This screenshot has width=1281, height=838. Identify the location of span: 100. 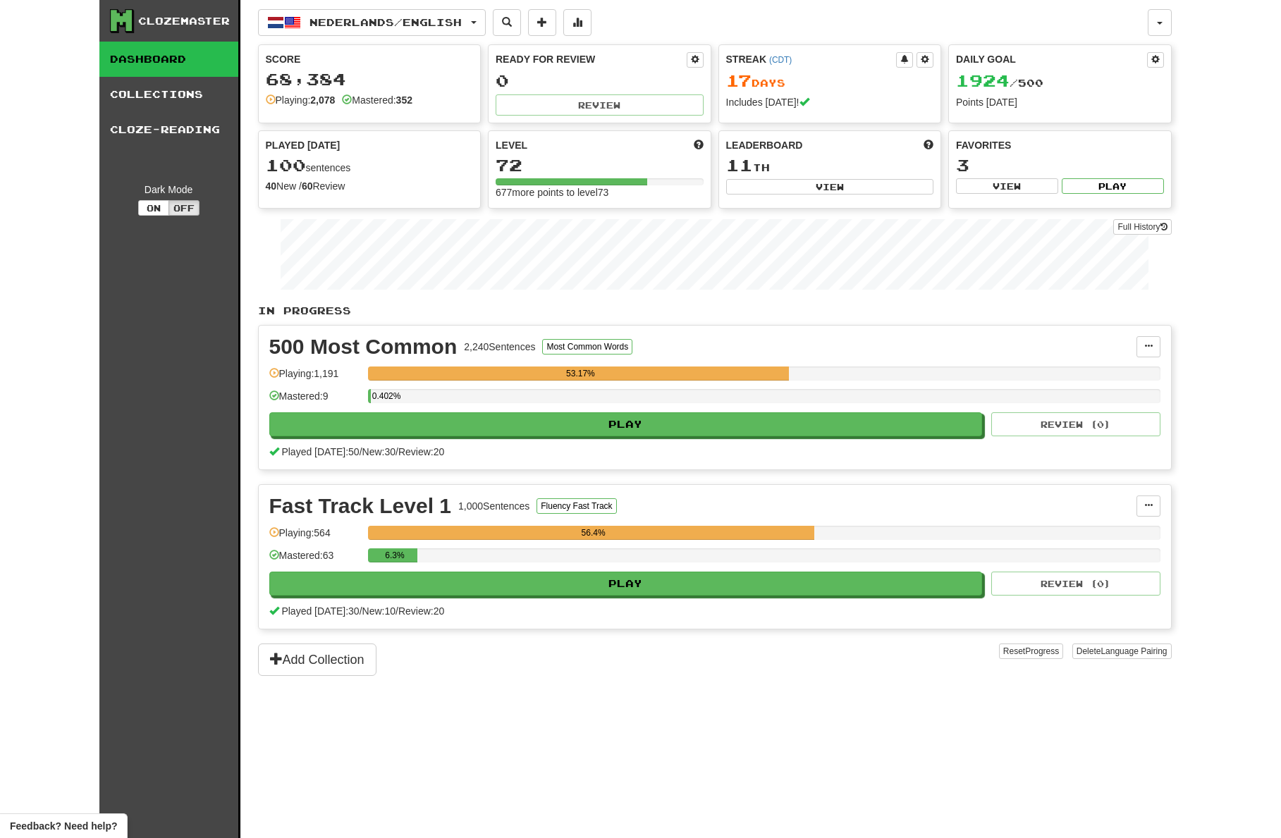
(285, 165).